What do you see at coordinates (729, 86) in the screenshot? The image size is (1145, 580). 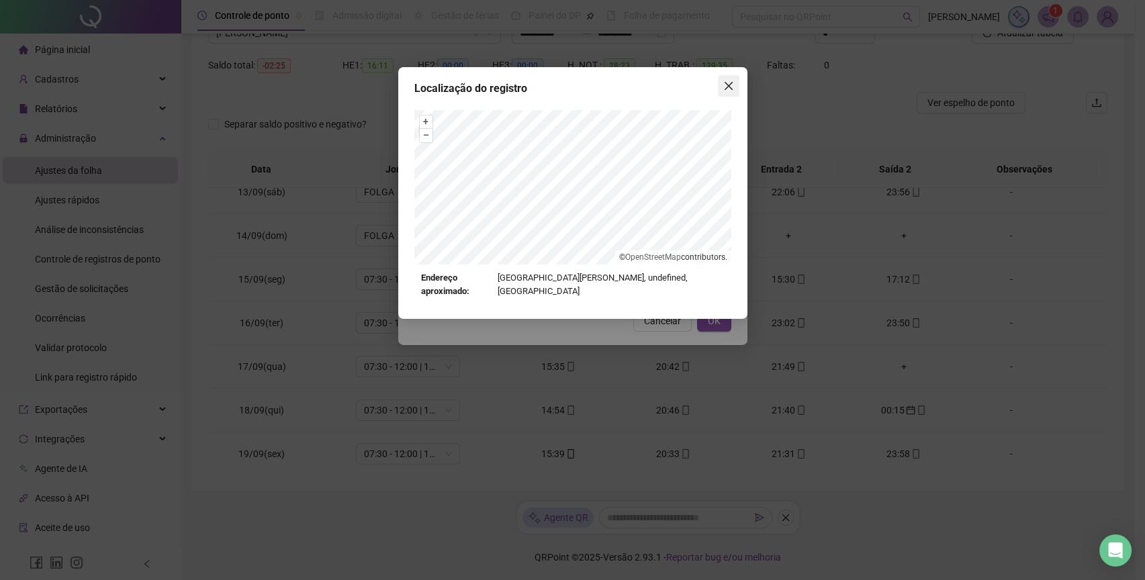 I see `span: close` at bounding box center [729, 86].